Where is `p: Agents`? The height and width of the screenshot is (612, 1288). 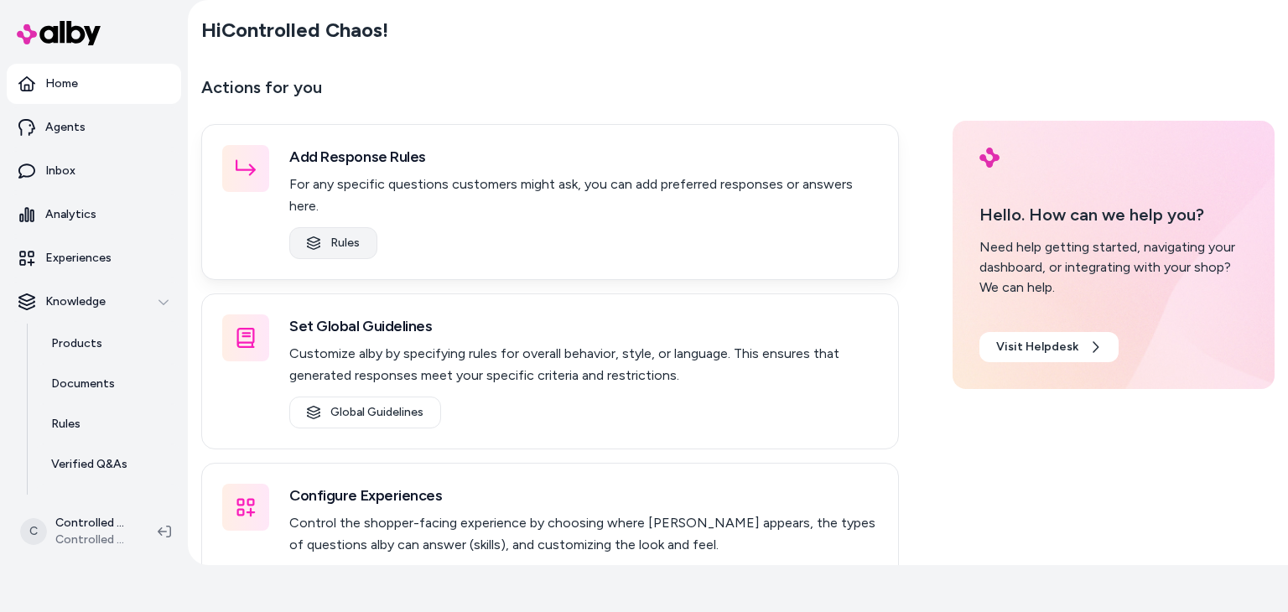 p: Agents is located at coordinates (65, 127).